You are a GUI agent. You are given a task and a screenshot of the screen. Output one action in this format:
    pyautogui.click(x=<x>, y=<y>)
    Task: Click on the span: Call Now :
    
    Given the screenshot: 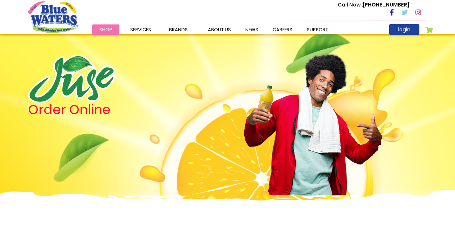 What is the action you would take?
    pyautogui.click(x=351, y=5)
    